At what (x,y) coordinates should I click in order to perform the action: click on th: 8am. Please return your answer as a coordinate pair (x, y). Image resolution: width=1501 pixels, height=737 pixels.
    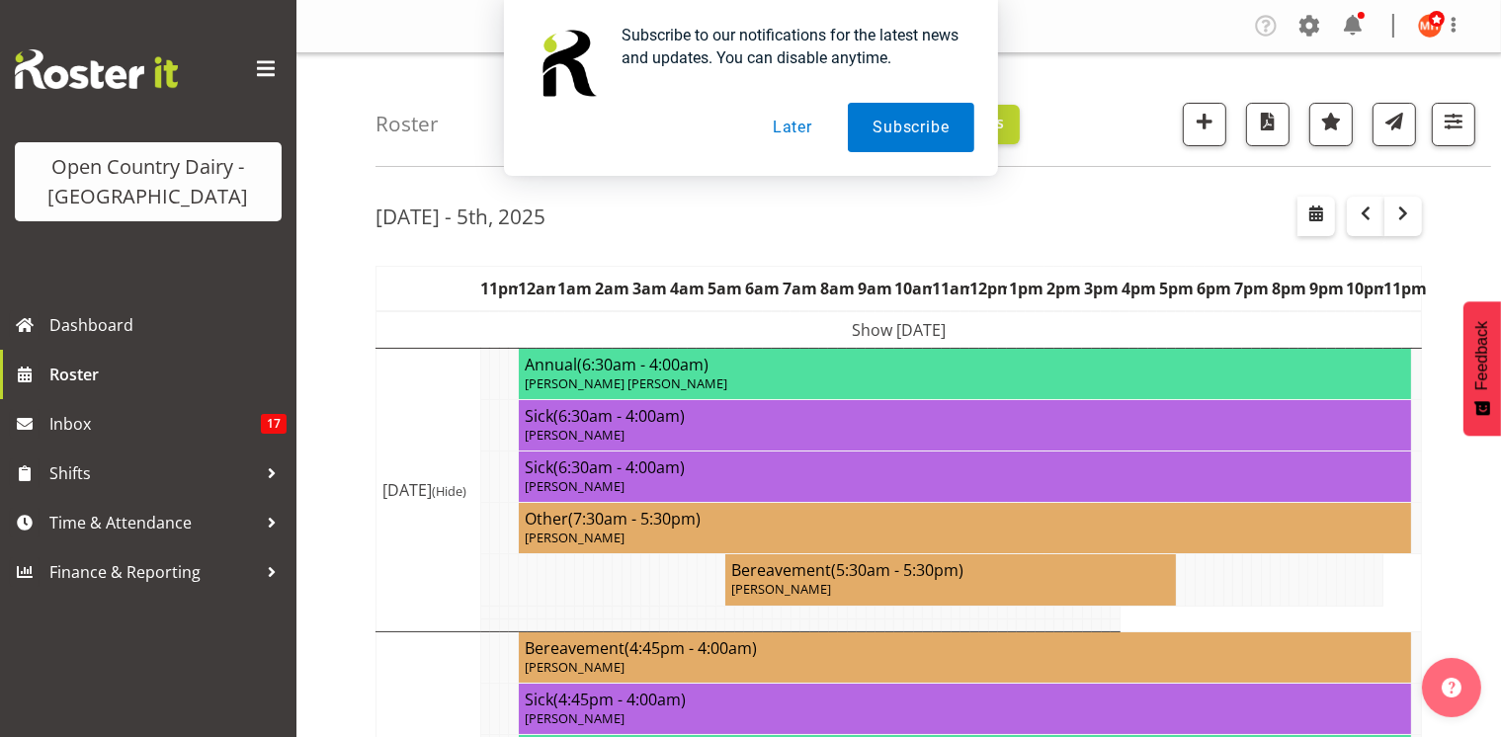
    Looking at the image, I should click on (838, 289).